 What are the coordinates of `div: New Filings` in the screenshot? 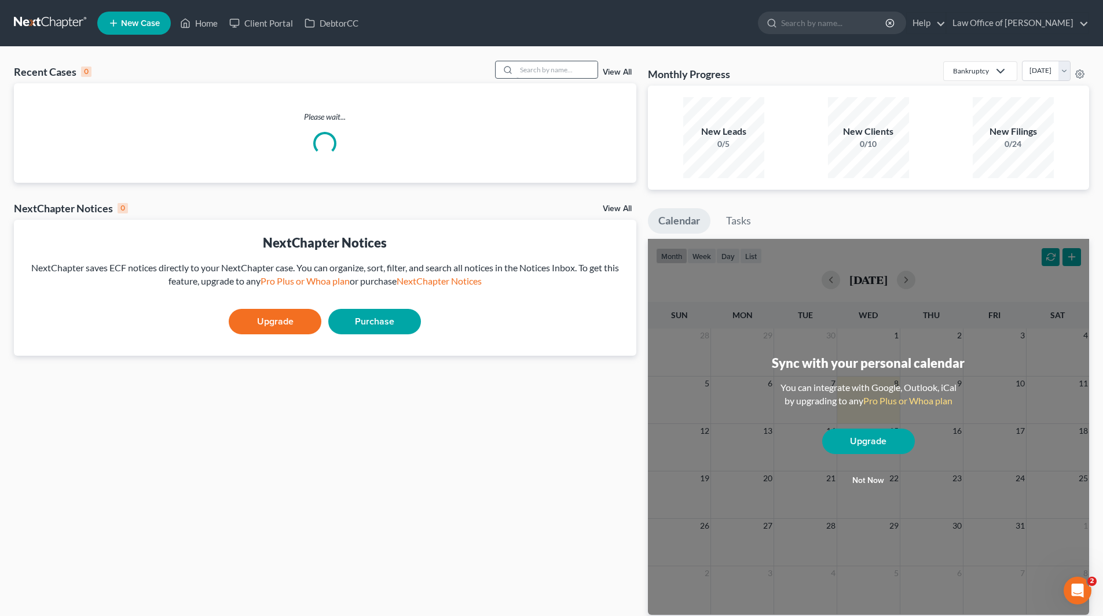 It's located at (1013, 131).